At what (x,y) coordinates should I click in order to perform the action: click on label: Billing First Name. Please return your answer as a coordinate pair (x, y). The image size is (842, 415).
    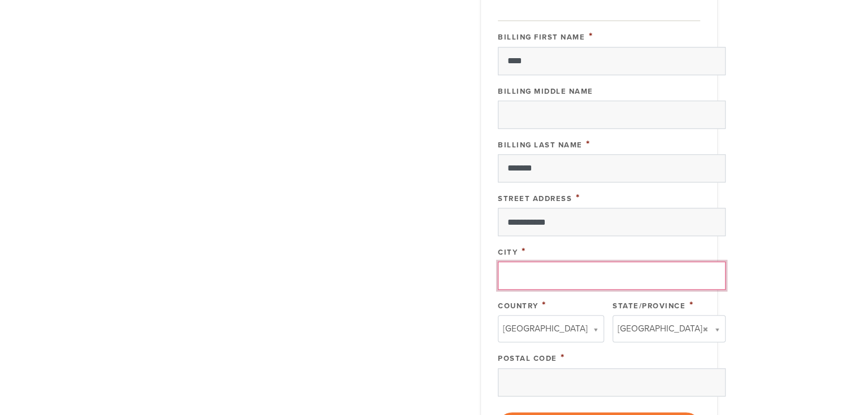
    Looking at the image, I should click on (542, 37).